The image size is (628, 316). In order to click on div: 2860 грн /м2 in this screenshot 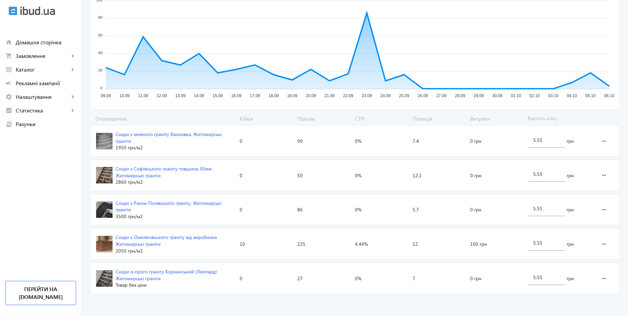, I will do `click(175, 182)`.